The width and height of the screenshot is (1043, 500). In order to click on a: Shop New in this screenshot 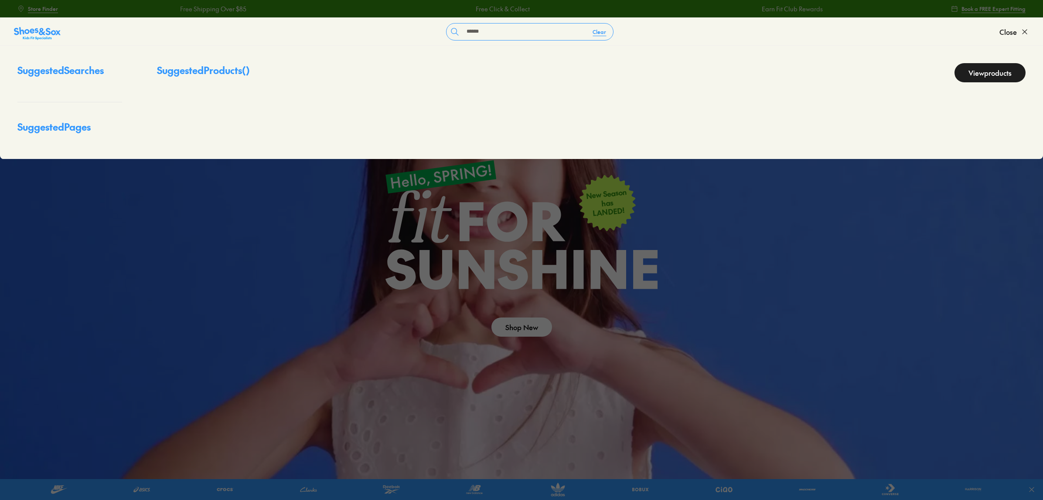, I will do `click(521, 327)`.